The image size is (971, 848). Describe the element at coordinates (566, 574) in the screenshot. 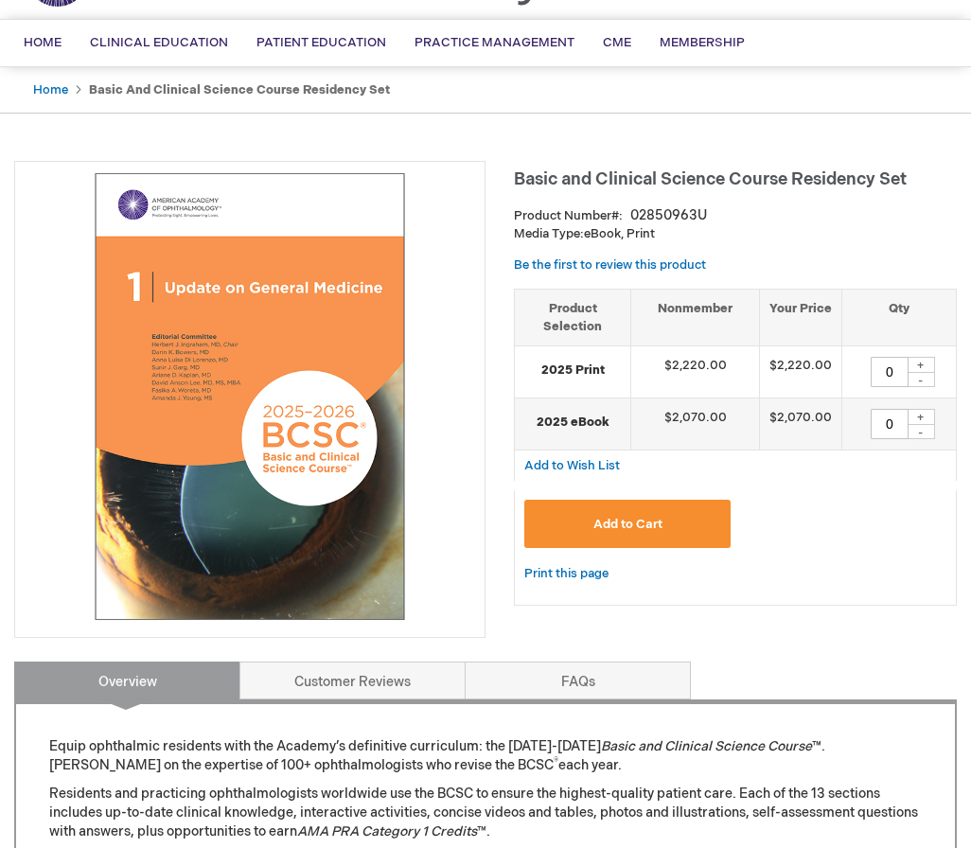

I see `a: Print this page` at that location.